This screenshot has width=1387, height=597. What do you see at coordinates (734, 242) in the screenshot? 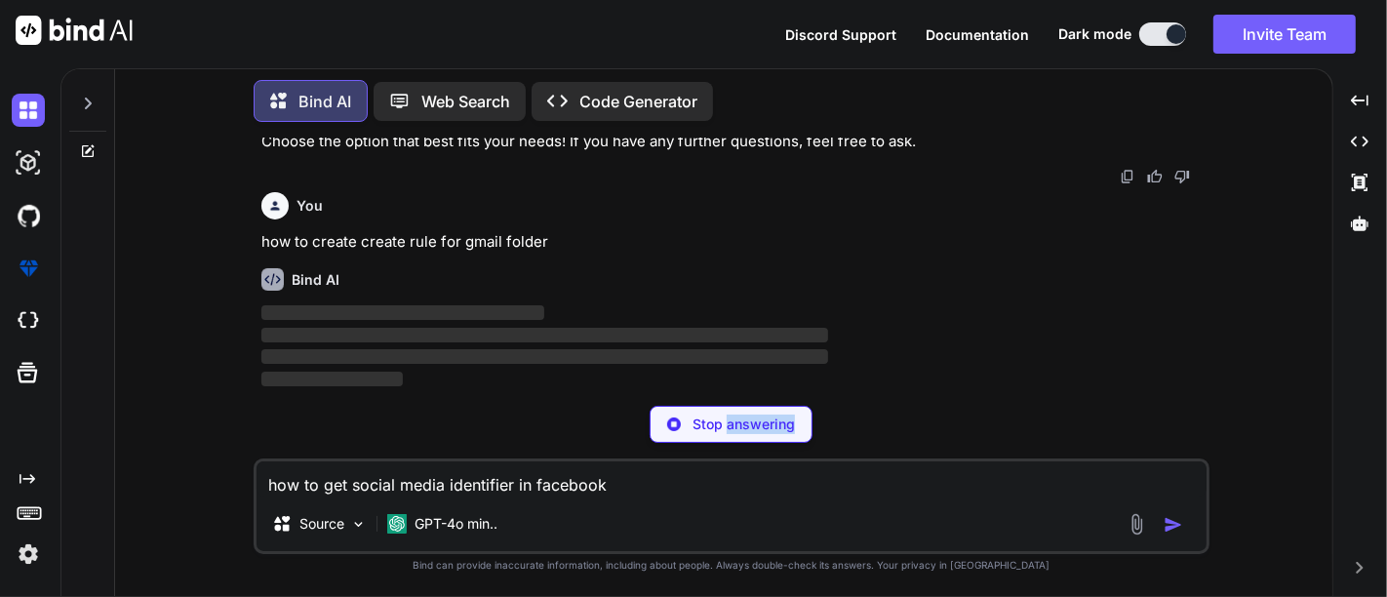
I see `p: how to create create rule for gmail folder` at bounding box center [734, 242].